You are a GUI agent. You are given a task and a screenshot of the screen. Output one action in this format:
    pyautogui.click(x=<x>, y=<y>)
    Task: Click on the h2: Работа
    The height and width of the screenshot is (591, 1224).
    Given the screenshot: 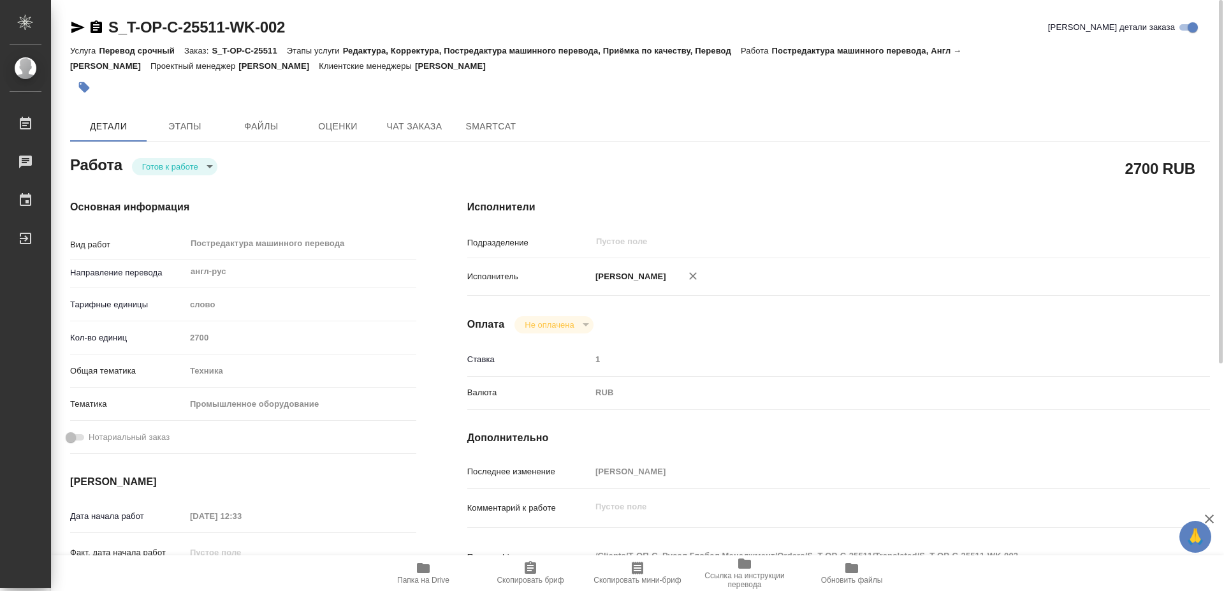 What is the action you would take?
    pyautogui.click(x=96, y=164)
    